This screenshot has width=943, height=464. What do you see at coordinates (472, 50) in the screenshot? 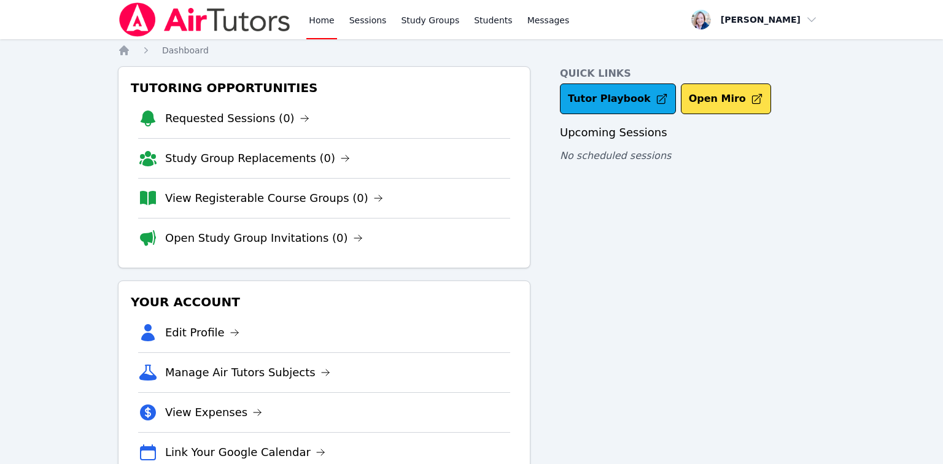
I see `nav: Breadcrumb` at bounding box center [472, 50].